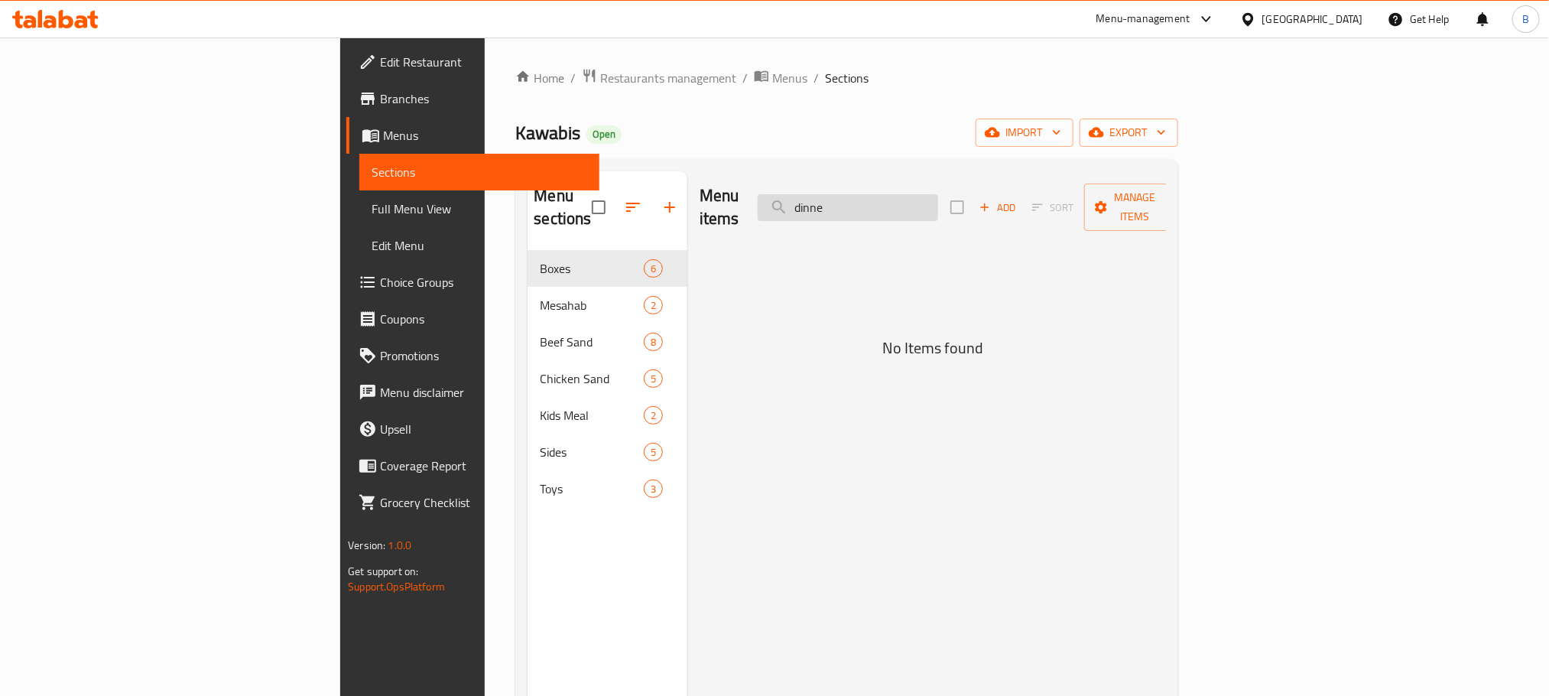 This screenshot has width=1549, height=696. I want to click on div: Toys, so click(591, 489).